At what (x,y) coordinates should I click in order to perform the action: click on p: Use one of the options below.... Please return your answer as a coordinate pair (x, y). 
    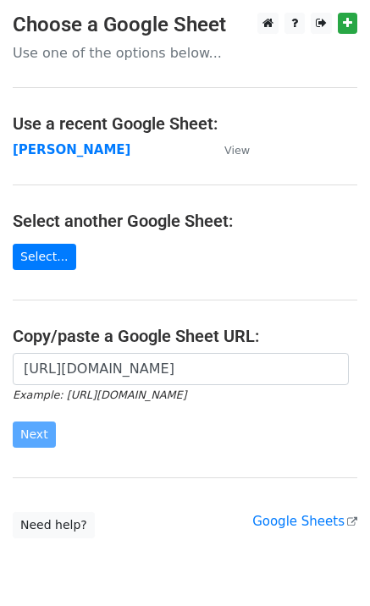
    Looking at the image, I should click on (184, 52).